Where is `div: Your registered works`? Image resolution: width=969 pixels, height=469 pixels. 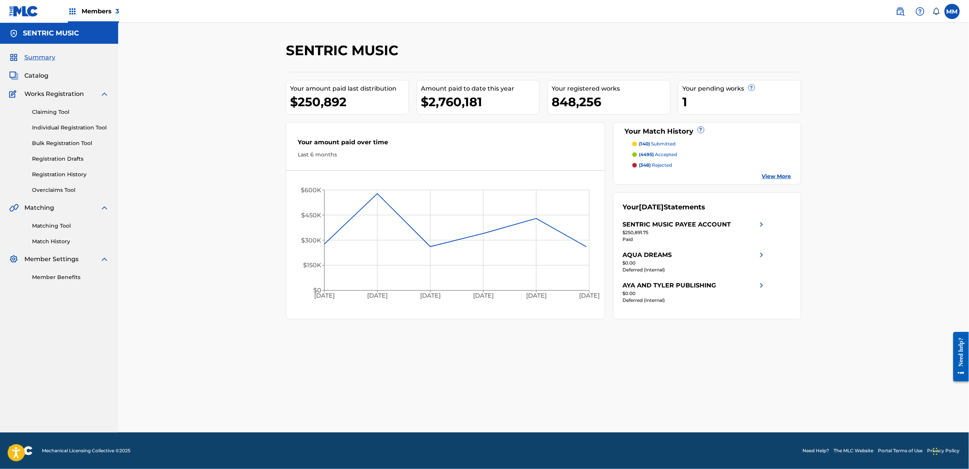
div: Your registered works is located at coordinates (610, 89).